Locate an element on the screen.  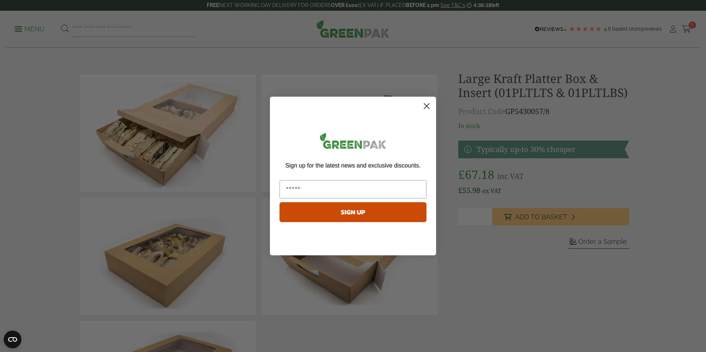
button: Open CMP widget is located at coordinates (13, 340).